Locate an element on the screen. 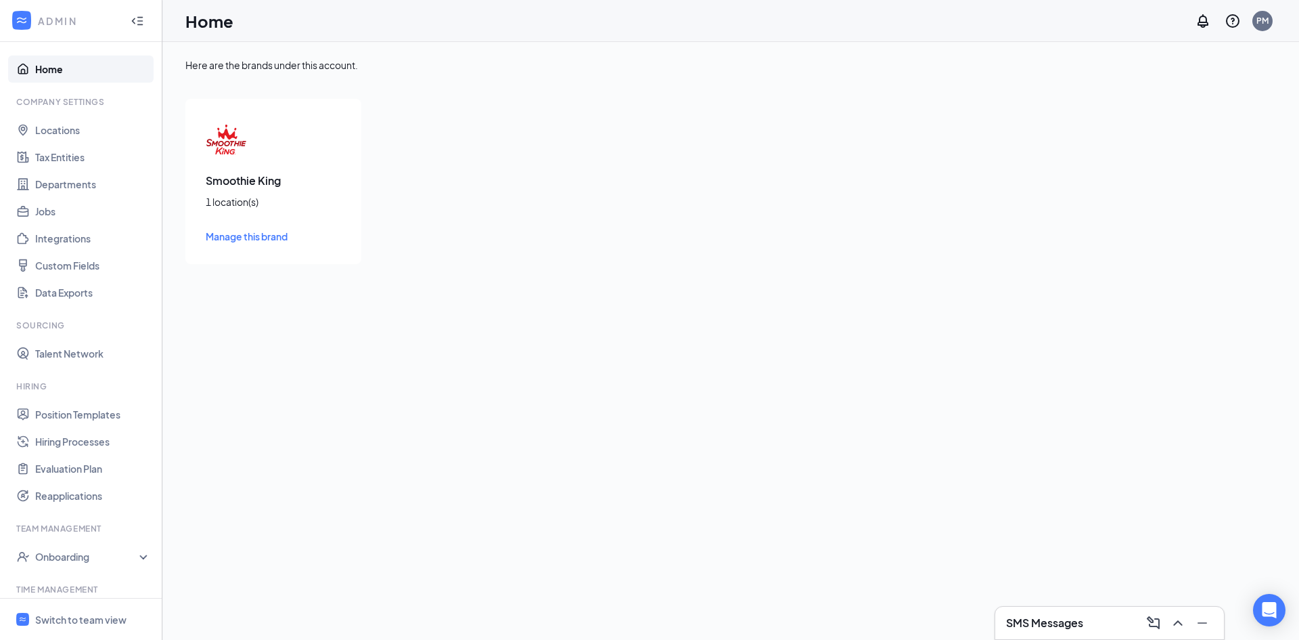 The height and width of the screenshot is (640, 1299). a: Hiring Processes is located at coordinates (93, 441).